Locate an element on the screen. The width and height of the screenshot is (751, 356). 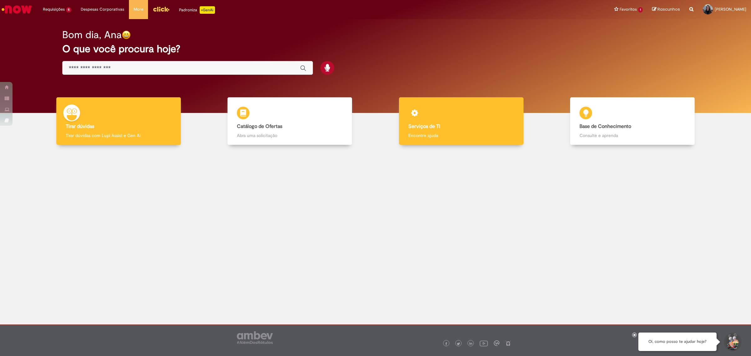
img: click_logo_yellow_360x200.png is located at coordinates (161, 9).